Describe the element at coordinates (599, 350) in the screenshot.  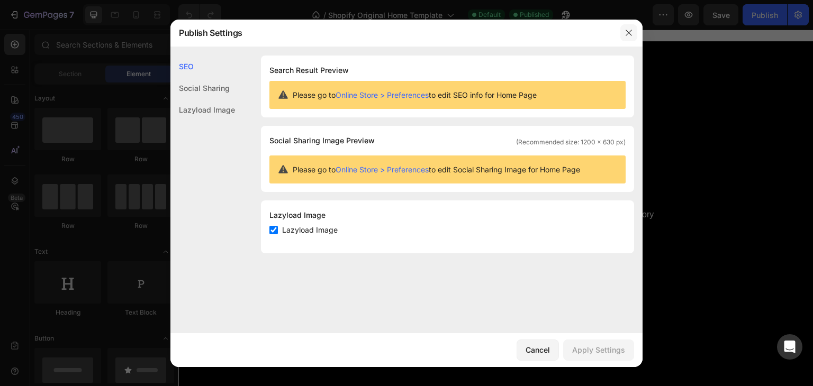
I see `button: Apply Settings` at that location.